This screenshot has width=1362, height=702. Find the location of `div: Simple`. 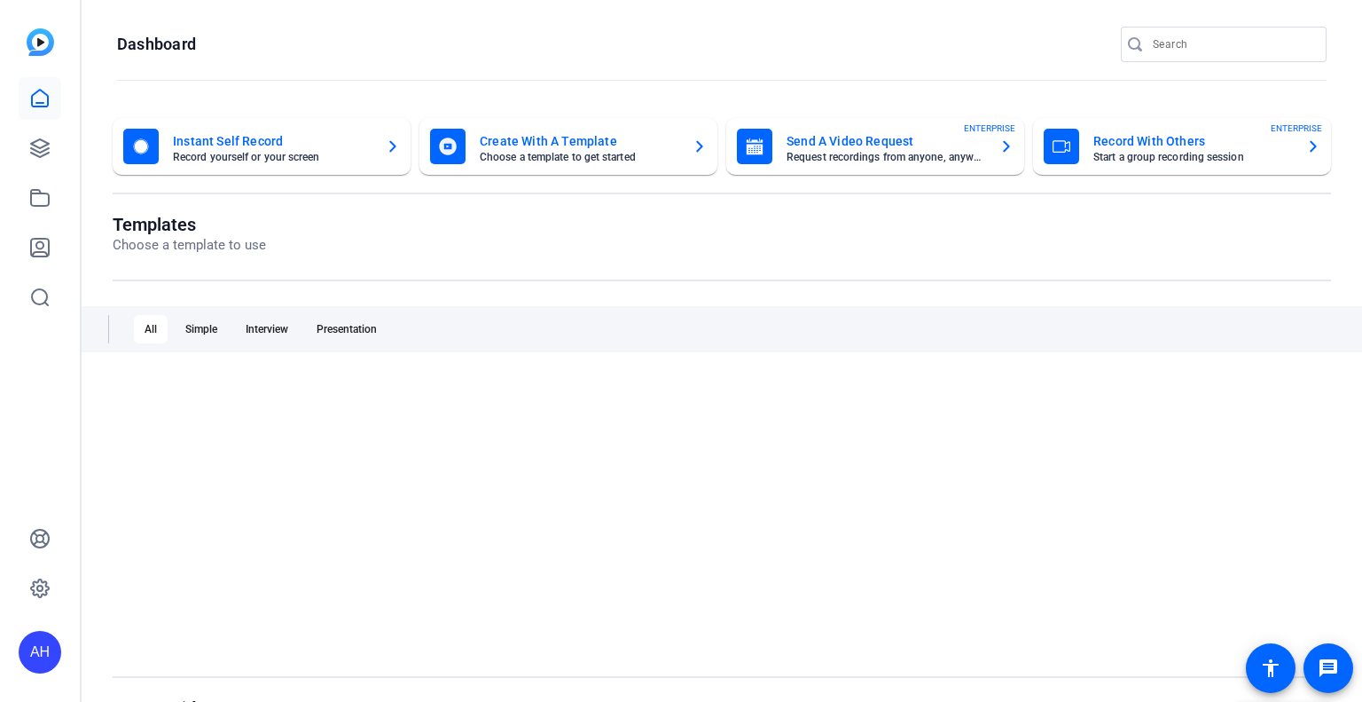

div: Simple is located at coordinates (201, 329).